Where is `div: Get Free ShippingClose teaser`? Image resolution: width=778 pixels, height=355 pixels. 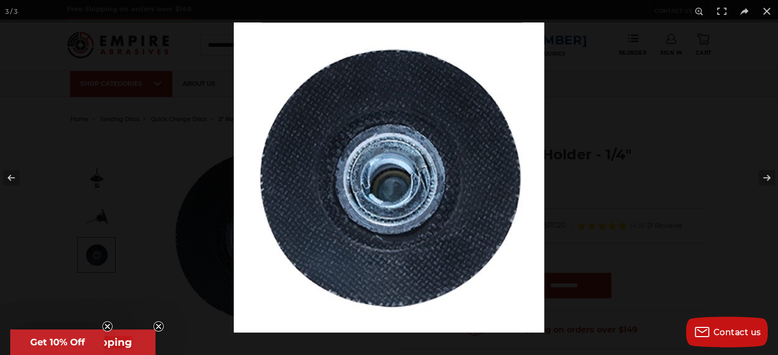
div: Get Free ShippingClose teaser is located at coordinates (83, 343).